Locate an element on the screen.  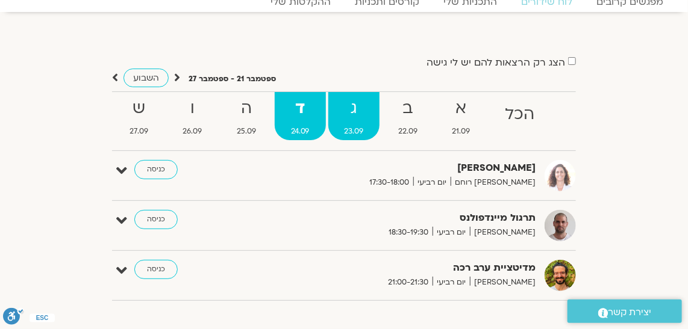
span: 21:00-21:30 is located at coordinates (408, 282).